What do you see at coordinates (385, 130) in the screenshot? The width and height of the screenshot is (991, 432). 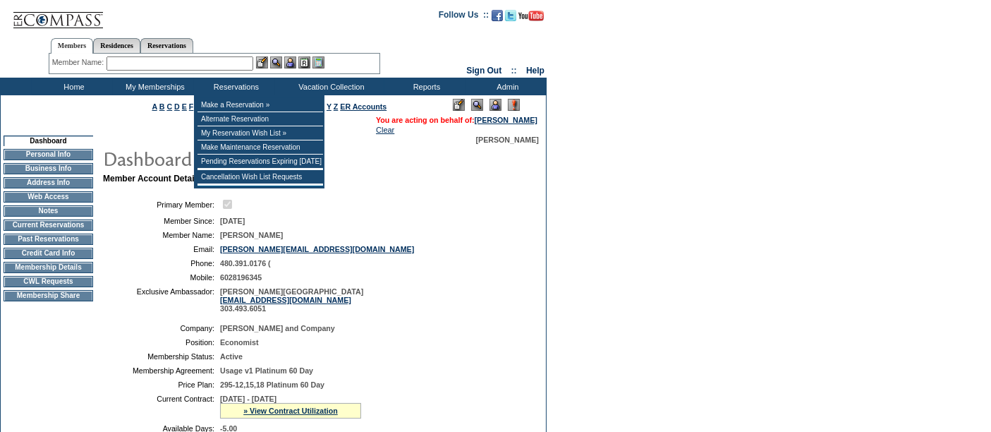 I see `a: Clear` at bounding box center [385, 130].